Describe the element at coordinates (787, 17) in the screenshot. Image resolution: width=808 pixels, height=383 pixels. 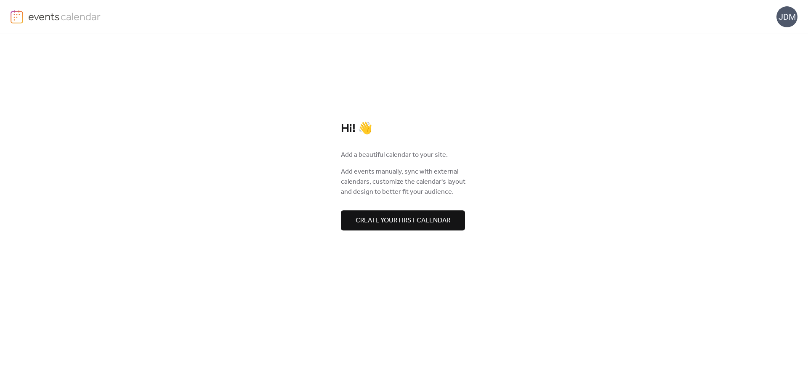
I see `div: JDM` at that location.